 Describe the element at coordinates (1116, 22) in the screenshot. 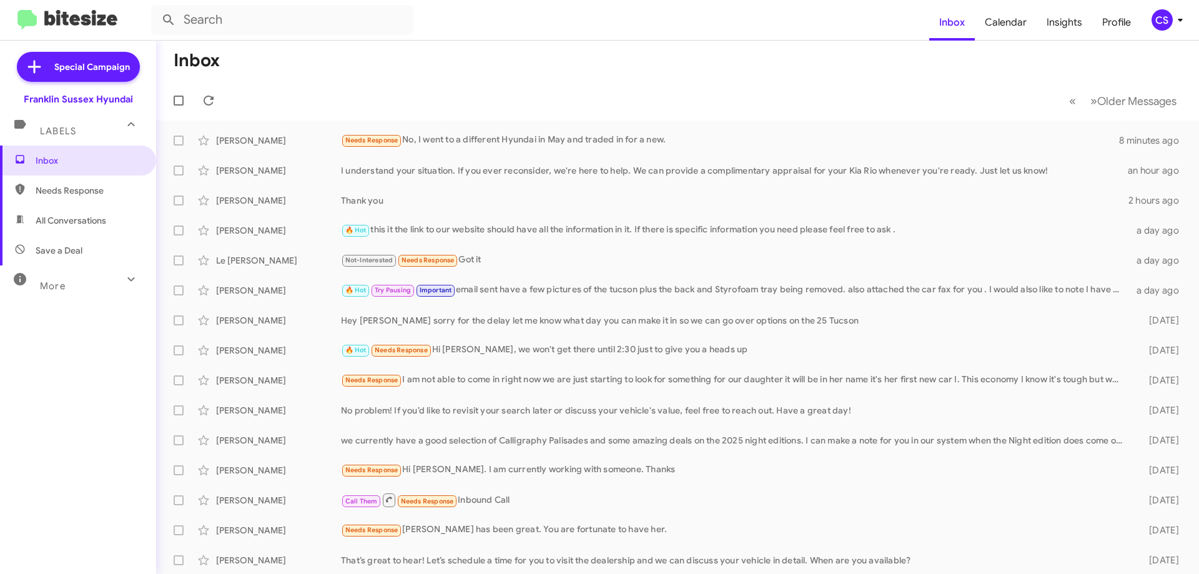

I see `span: Profile` at that location.